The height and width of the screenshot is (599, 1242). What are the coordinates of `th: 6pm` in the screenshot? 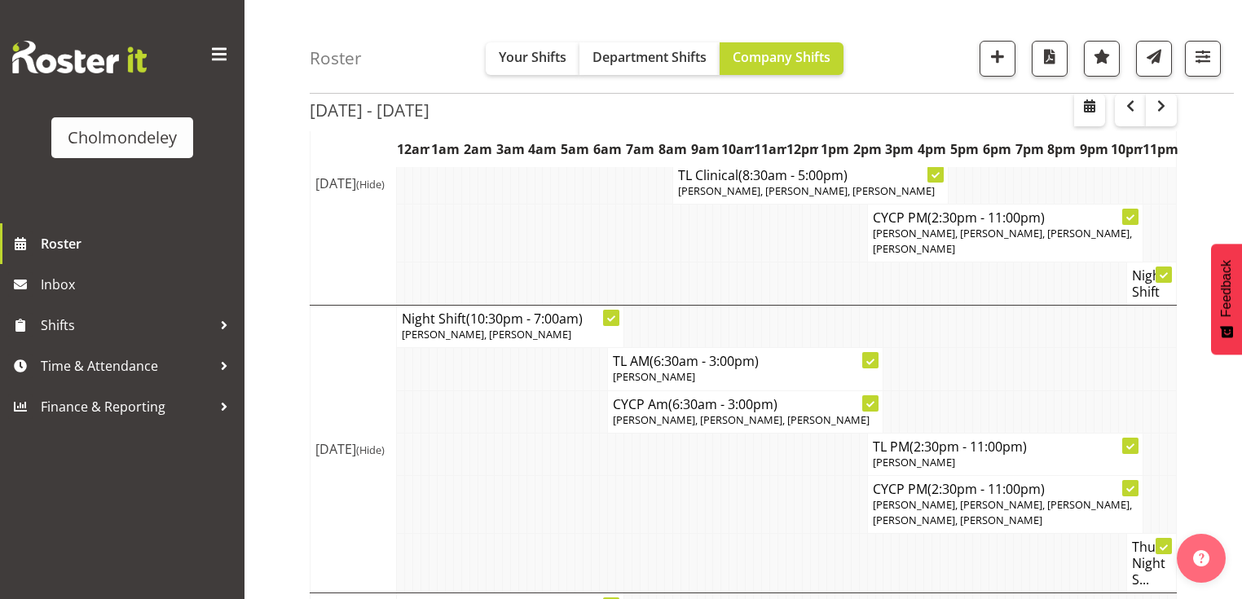 It's located at (996, 149).